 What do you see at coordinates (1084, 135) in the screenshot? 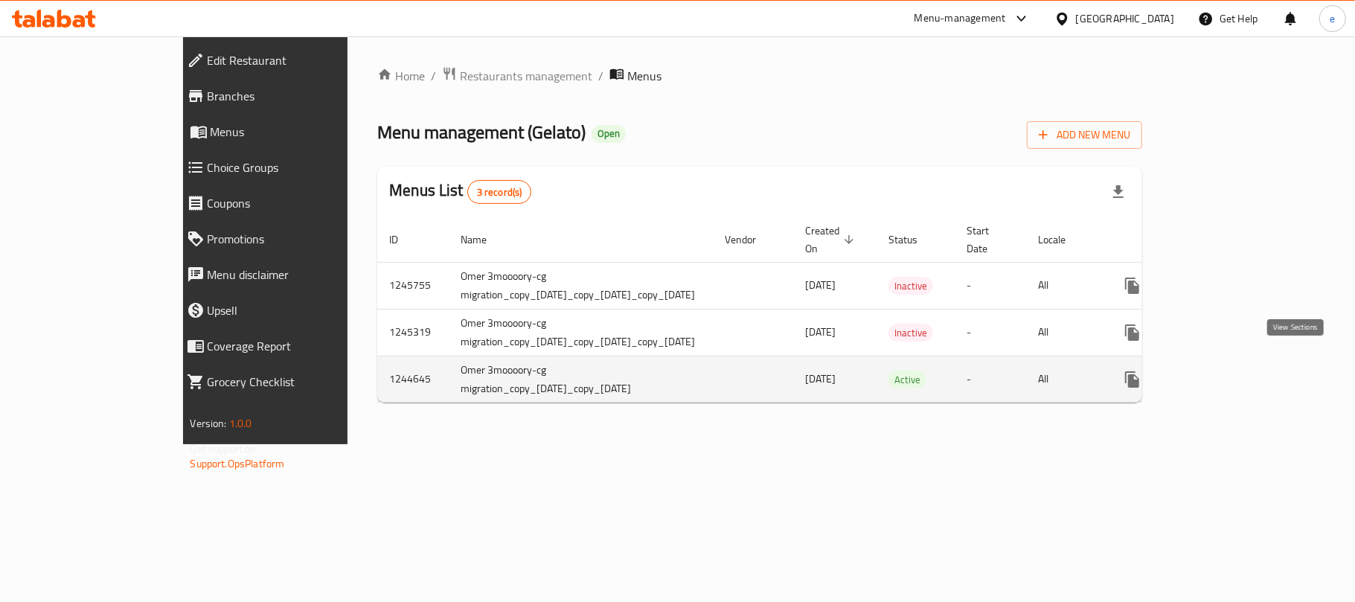
I see `button: Add New Menu` at bounding box center [1084, 135].